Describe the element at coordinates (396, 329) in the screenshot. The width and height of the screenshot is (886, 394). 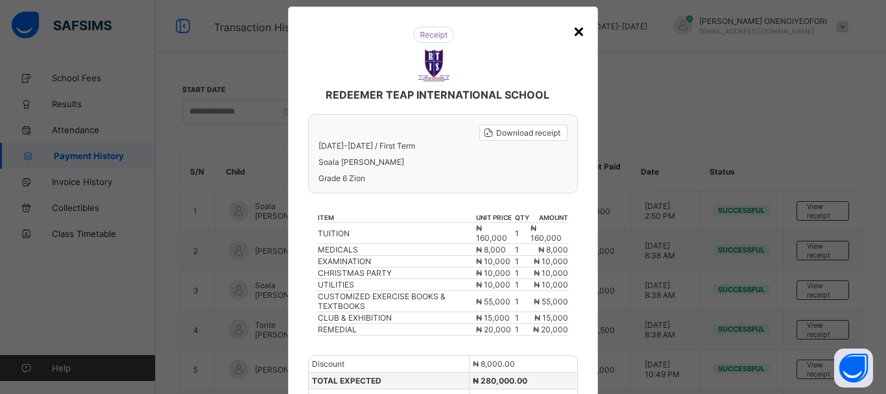
I see `div: REMEDIAL` at that location.